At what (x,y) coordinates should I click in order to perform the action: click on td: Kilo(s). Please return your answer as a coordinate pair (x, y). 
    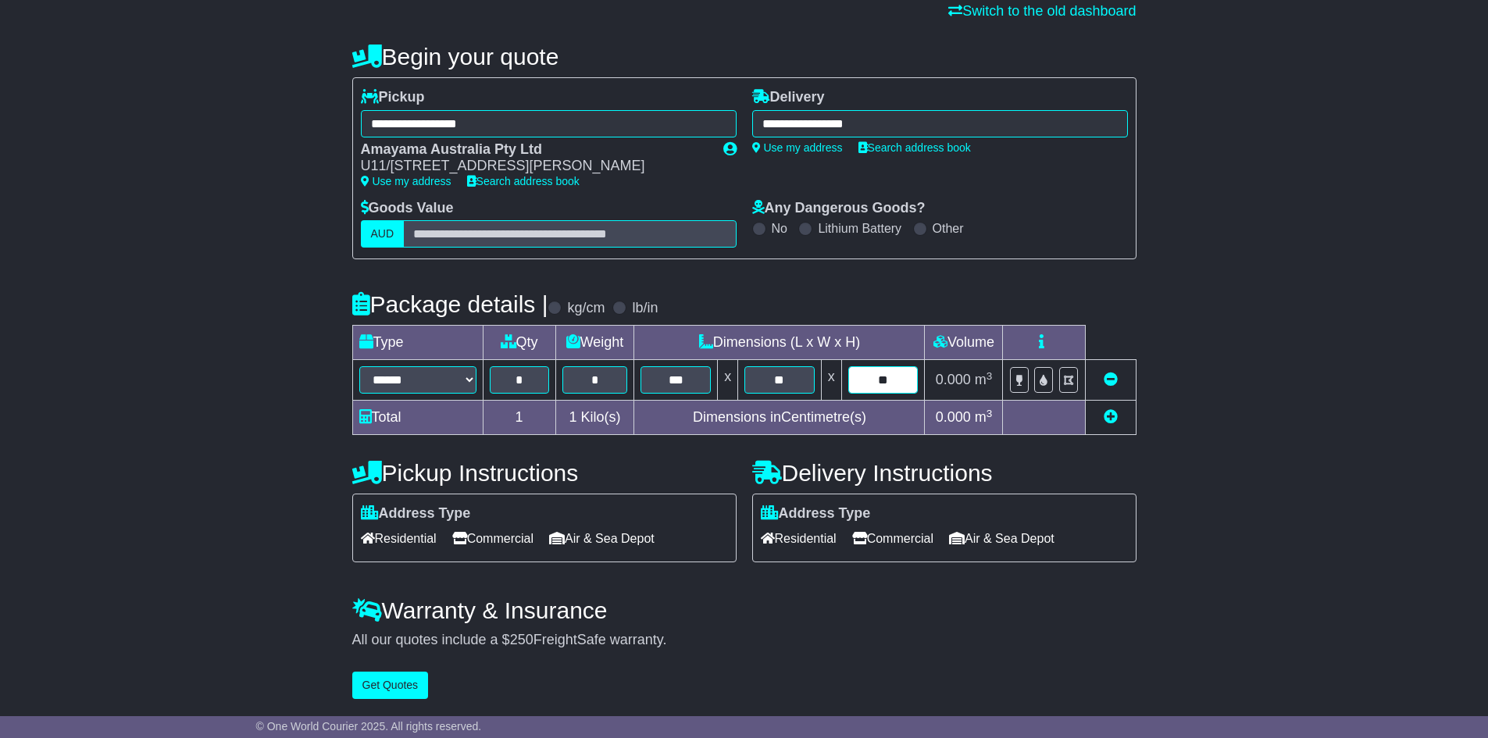
    Looking at the image, I should click on (594, 418).